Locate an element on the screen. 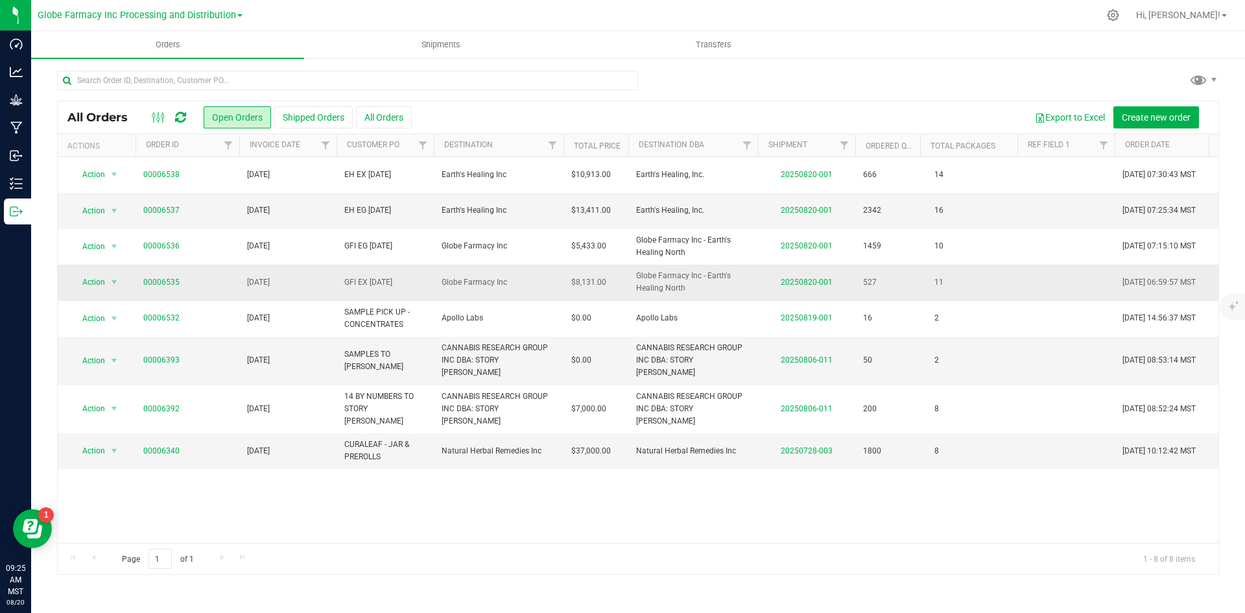  span: $5,433.00 is located at coordinates (589, 246).